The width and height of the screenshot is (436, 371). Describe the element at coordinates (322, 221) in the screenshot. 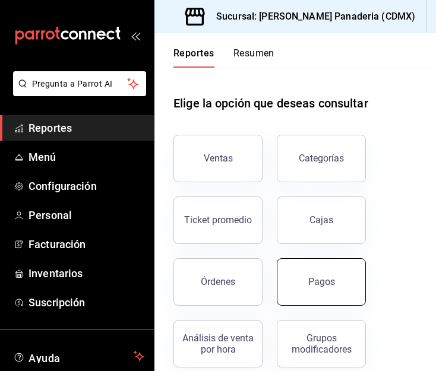

I see `button: Cajas` at that location.